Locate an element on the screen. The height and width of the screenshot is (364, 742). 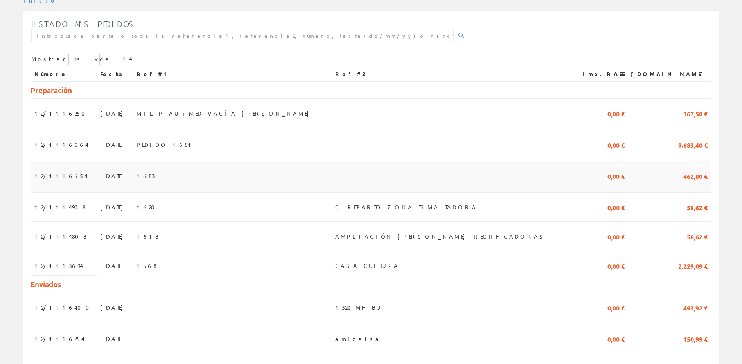
span: 150,99 € is located at coordinates (695, 339).